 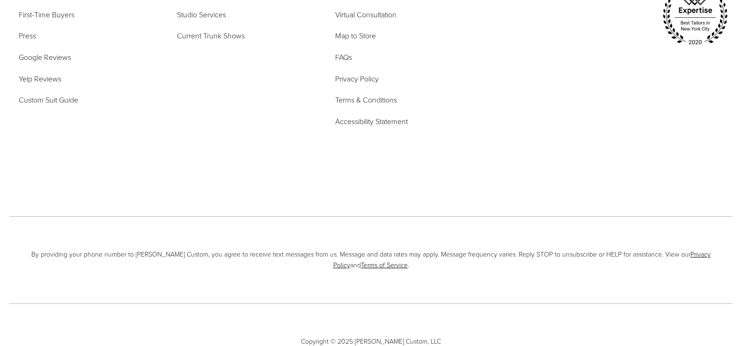 I want to click on span: Custom Suit Guide, so click(x=48, y=100).